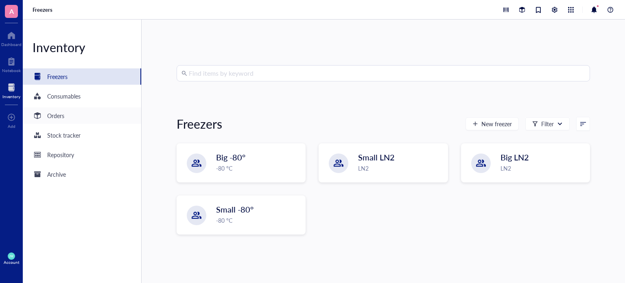 The image size is (625, 283). What do you see at coordinates (231, 157) in the screenshot?
I see `span: Big -80°` at bounding box center [231, 157].